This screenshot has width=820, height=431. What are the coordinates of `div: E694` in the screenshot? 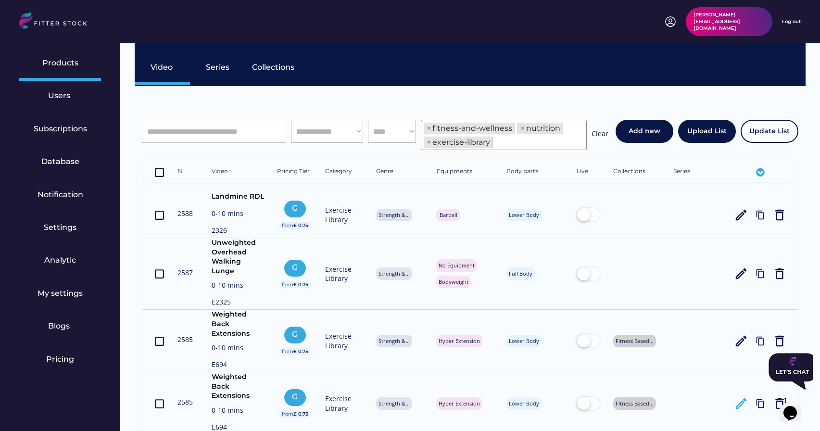 It's located at (238, 365).